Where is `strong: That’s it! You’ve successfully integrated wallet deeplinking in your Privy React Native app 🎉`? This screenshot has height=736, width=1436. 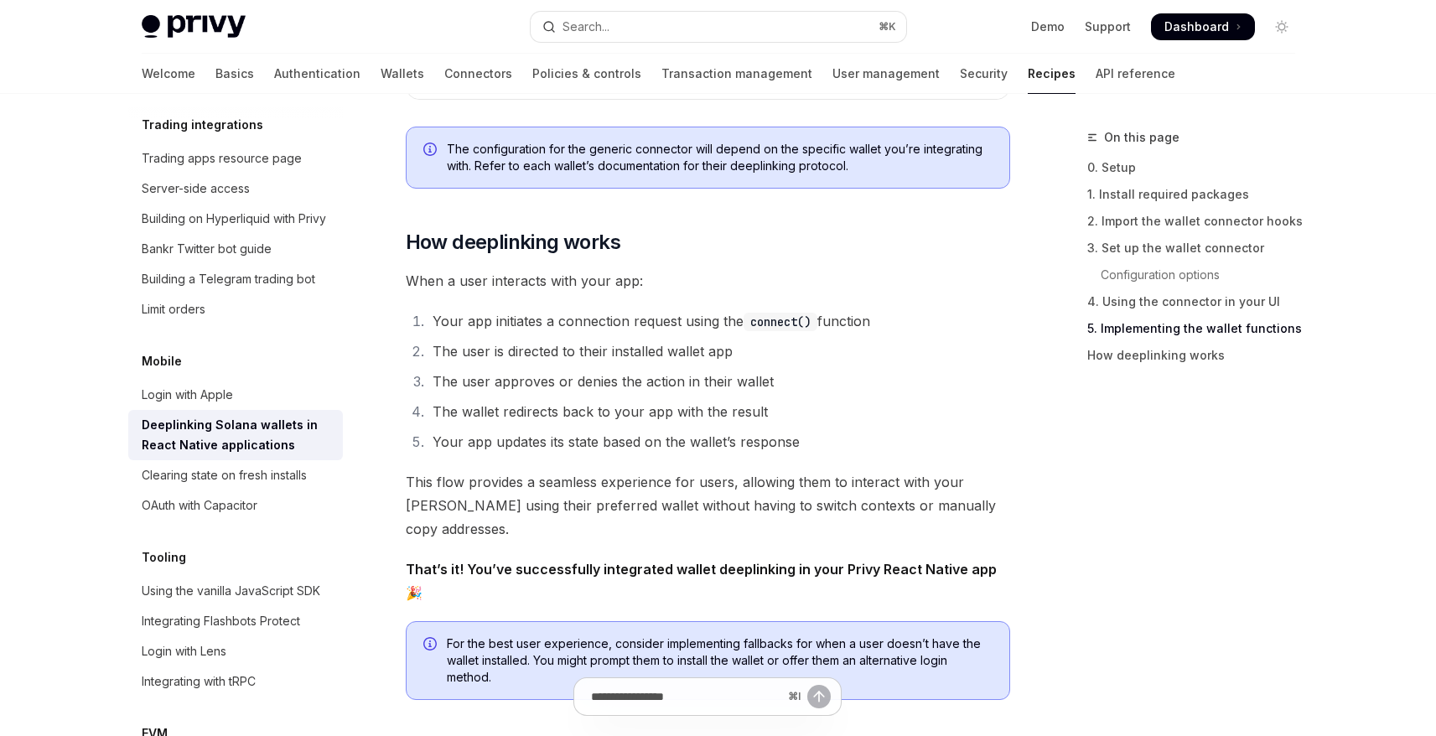 strong: That’s it! You’ve successfully integrated wallet deeplinking in your Privy React Native app 🎉 is located at coordinates (701, 581).